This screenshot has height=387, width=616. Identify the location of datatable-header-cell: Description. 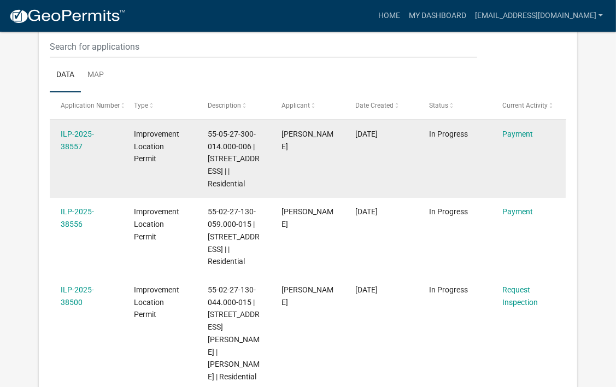
(234, 106).